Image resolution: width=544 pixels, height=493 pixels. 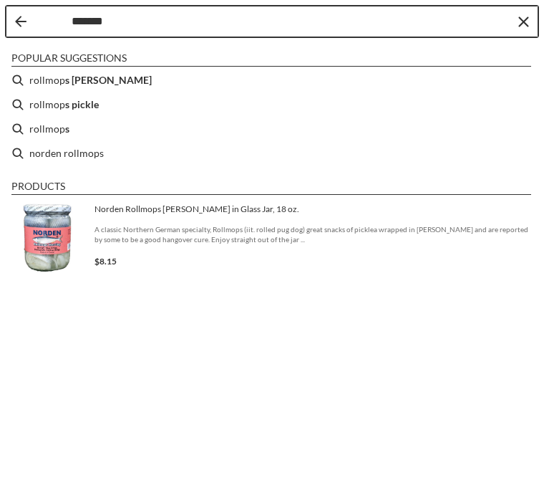 What do you see at coordinates (105, 261) in the screenshot?
I see `span: $8.15` at bounding box center [105, 261].